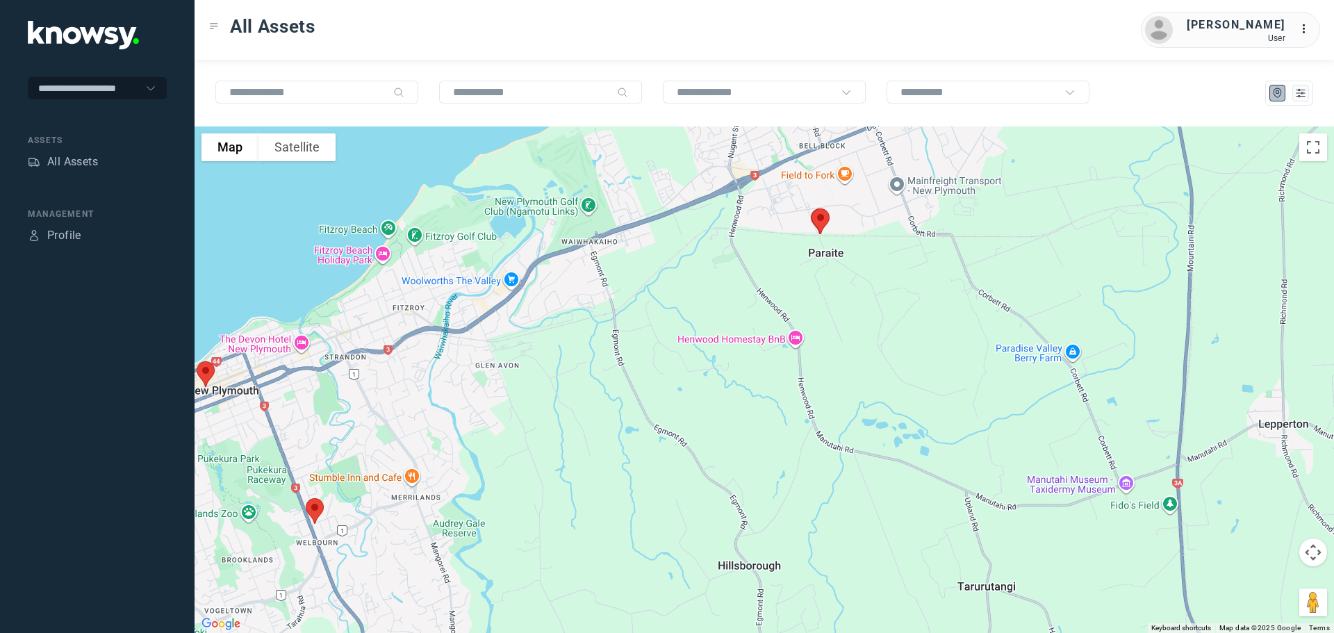 Image resolution: width=1334 pixels, height=633 pixels. Describe the element at coordinates (1300, 93) in the screenshot. I see `div: List` at that location.